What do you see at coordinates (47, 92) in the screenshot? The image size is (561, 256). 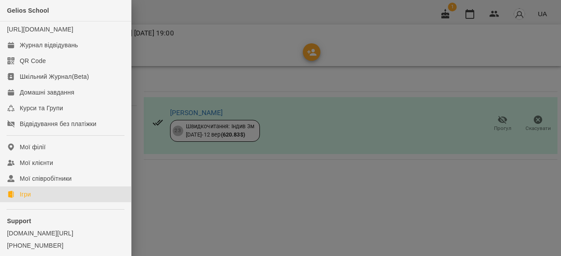 I see `div: Домашні завдання` at bounding box center [47, 92].